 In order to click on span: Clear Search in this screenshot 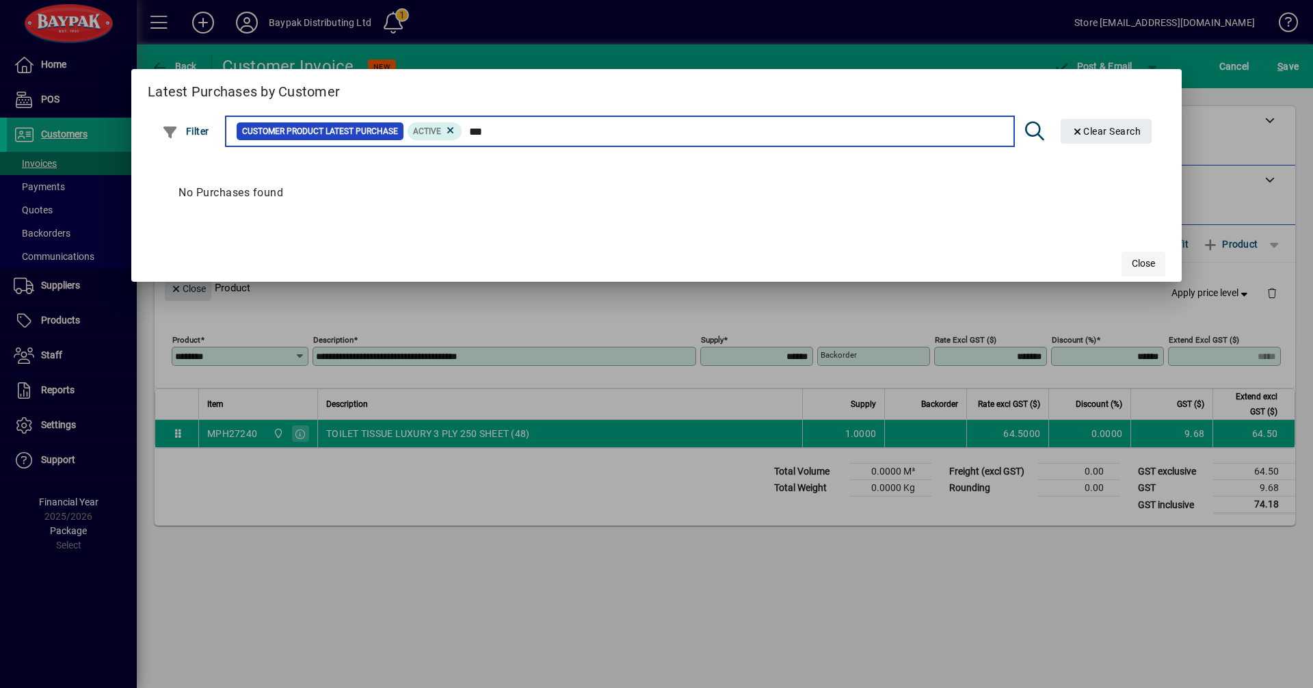, I will do `click(1106, 131)`.